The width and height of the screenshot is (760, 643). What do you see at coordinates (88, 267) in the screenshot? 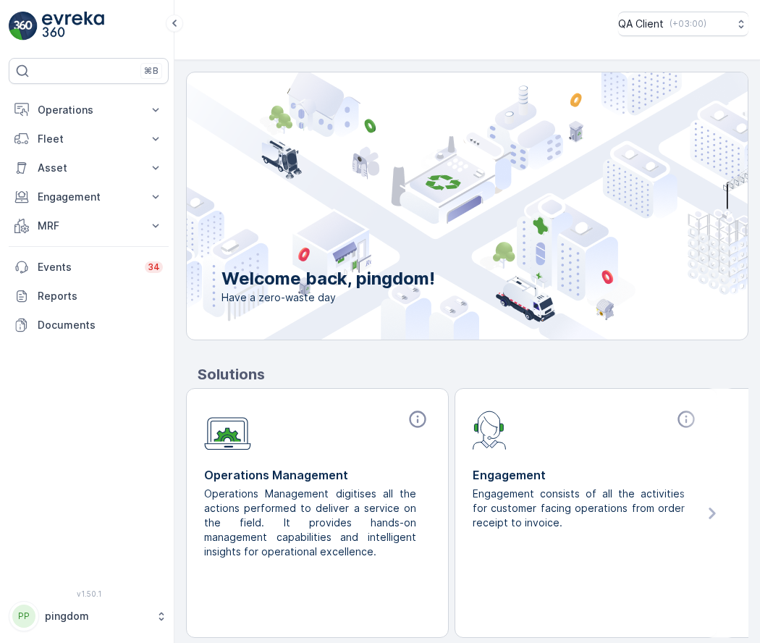
I see `a: Events34` at bounding box center [88, 267].